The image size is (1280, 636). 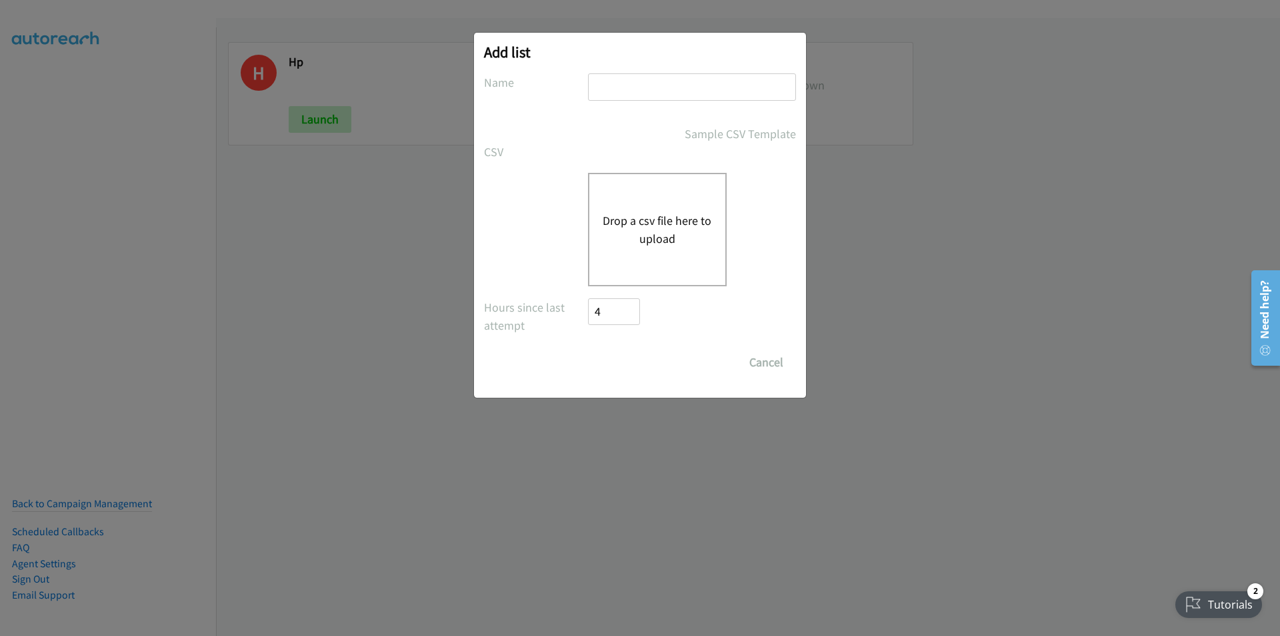 I want to click on h2: Add list, so click(x=640, y=52).